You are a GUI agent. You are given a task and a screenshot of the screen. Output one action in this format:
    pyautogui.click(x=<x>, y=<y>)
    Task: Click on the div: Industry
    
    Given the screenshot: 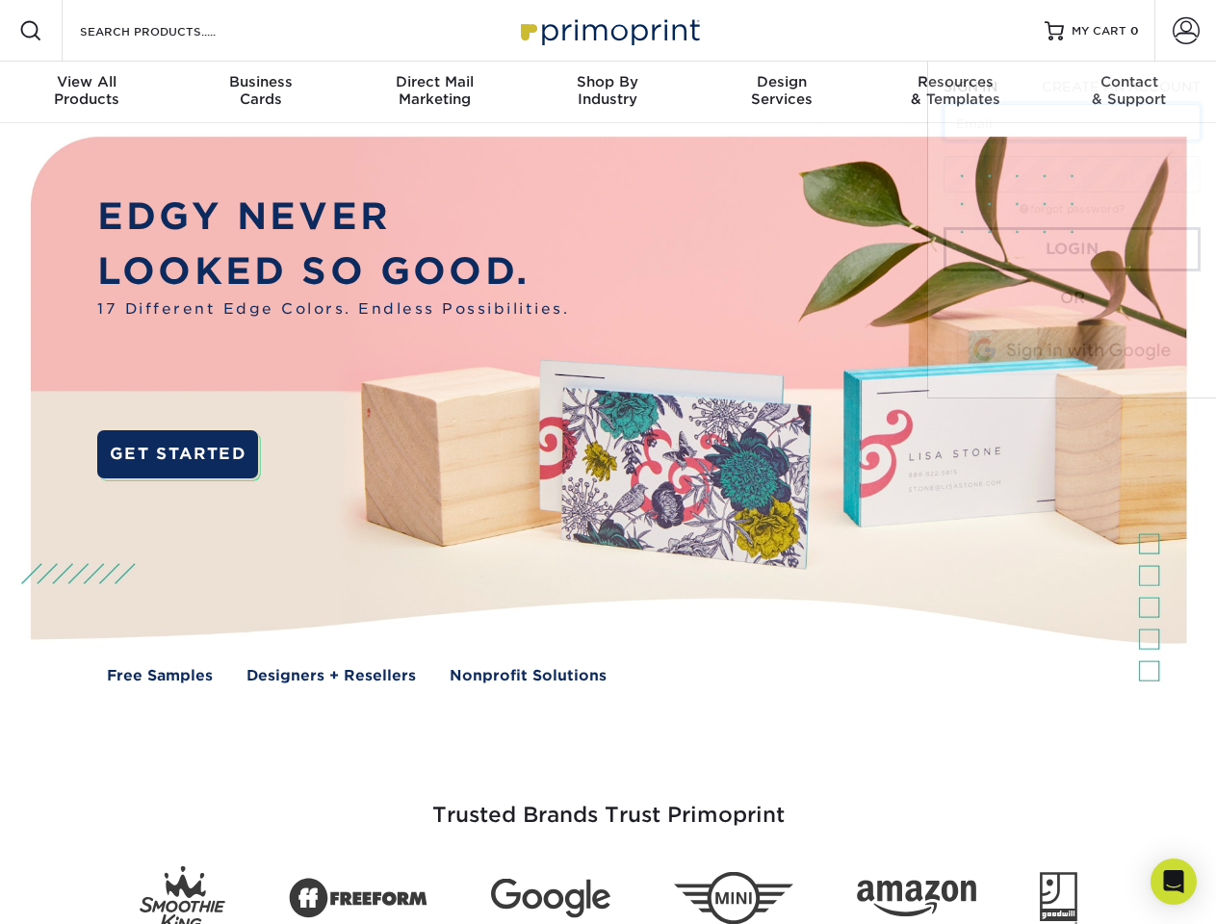 What is the action you would take?
    pyautogui.click(x=607, y=90)
    